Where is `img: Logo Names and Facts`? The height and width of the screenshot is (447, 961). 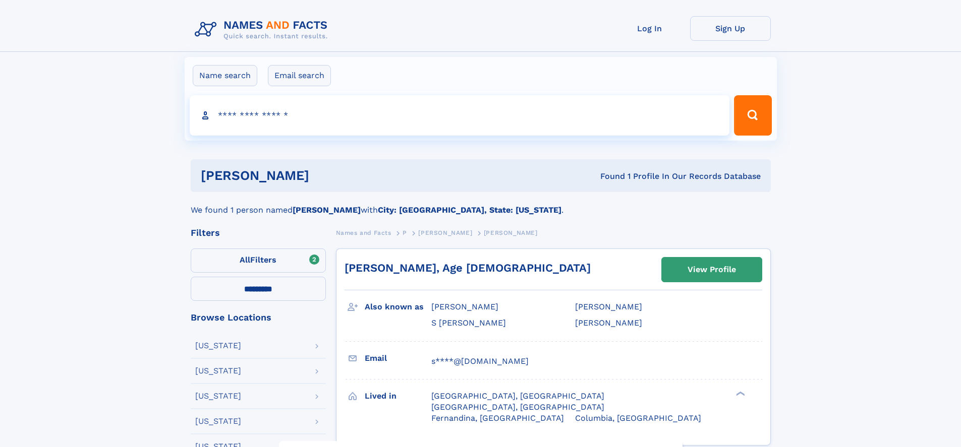 img: Logo Names and Facts is located at coordinates (263, 30).